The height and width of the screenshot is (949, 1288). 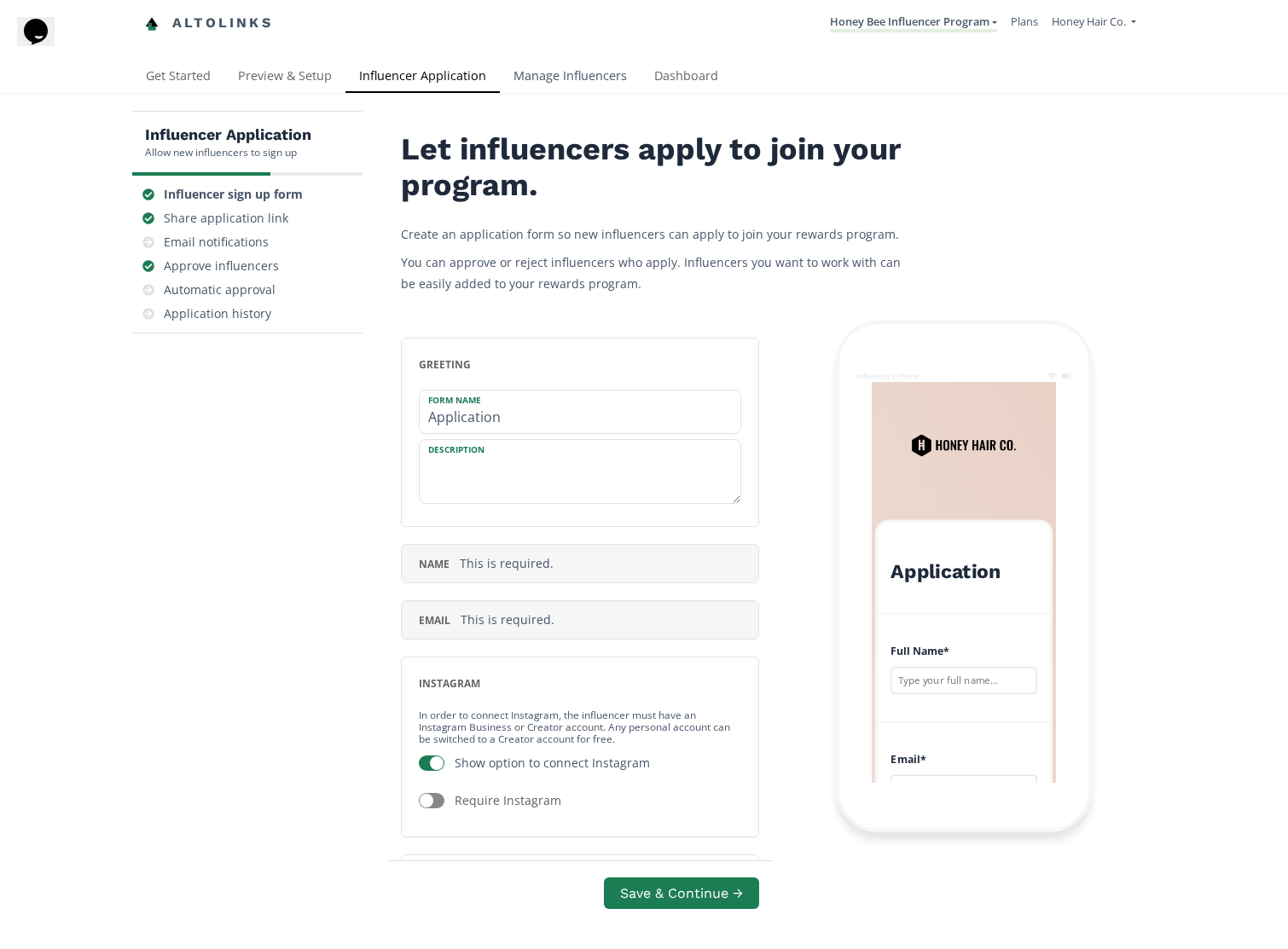 What do you see at coordinates (507, 800) in the screenshot?
I see `div: Require Instagram` at bounding box center [507, 800].